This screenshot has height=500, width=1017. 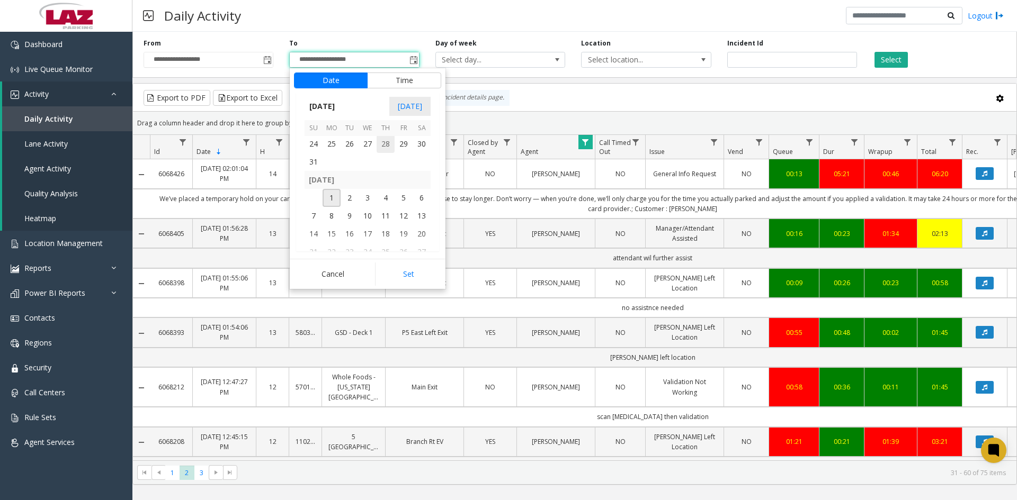 What do you see at coordinates (332, 252) in the screenshot?
I see `span: 22` at bounding box center [332, 252].